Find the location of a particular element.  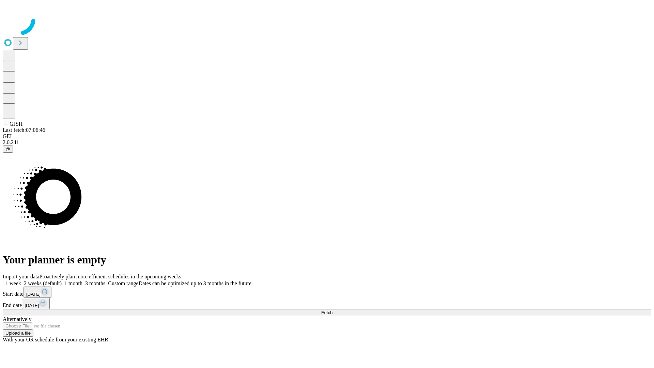

button: Upload a file is located at coordinates (18, 333).